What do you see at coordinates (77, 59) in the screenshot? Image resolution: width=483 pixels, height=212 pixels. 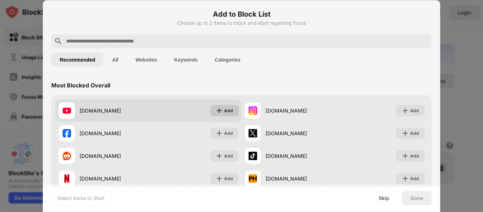 I see `button: Recommended` at bounding box center [77, 59].